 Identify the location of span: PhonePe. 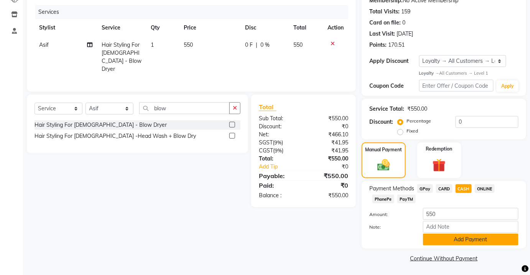
(383, 199).